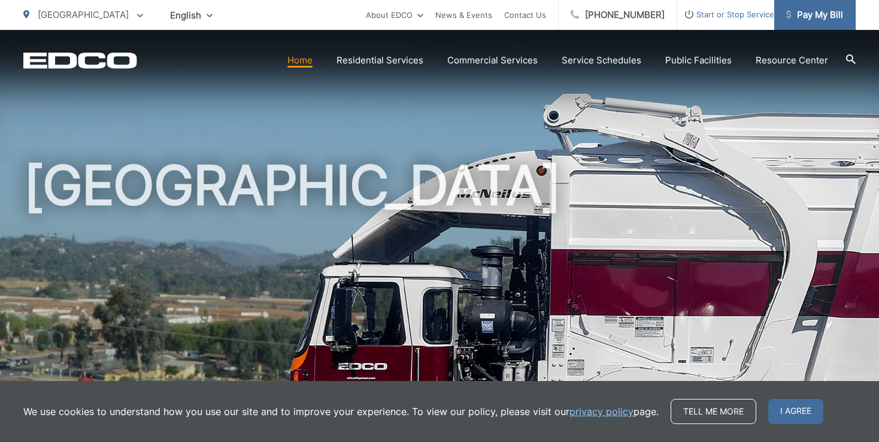 Image resolution: width=879 pixels, height=442 pixels. What do you see at coordinates (191, 15) in the screenshot?
I see `span: English` at bounding box center [191, 15].